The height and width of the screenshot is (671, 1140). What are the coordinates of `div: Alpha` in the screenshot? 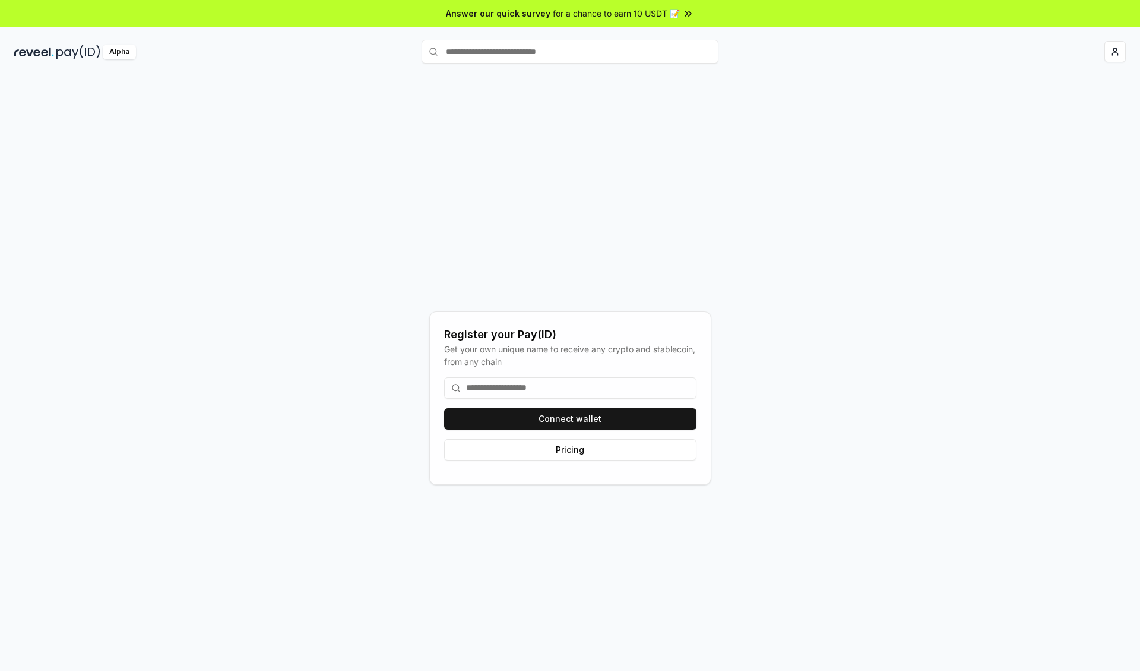 It's located at (119, 52).